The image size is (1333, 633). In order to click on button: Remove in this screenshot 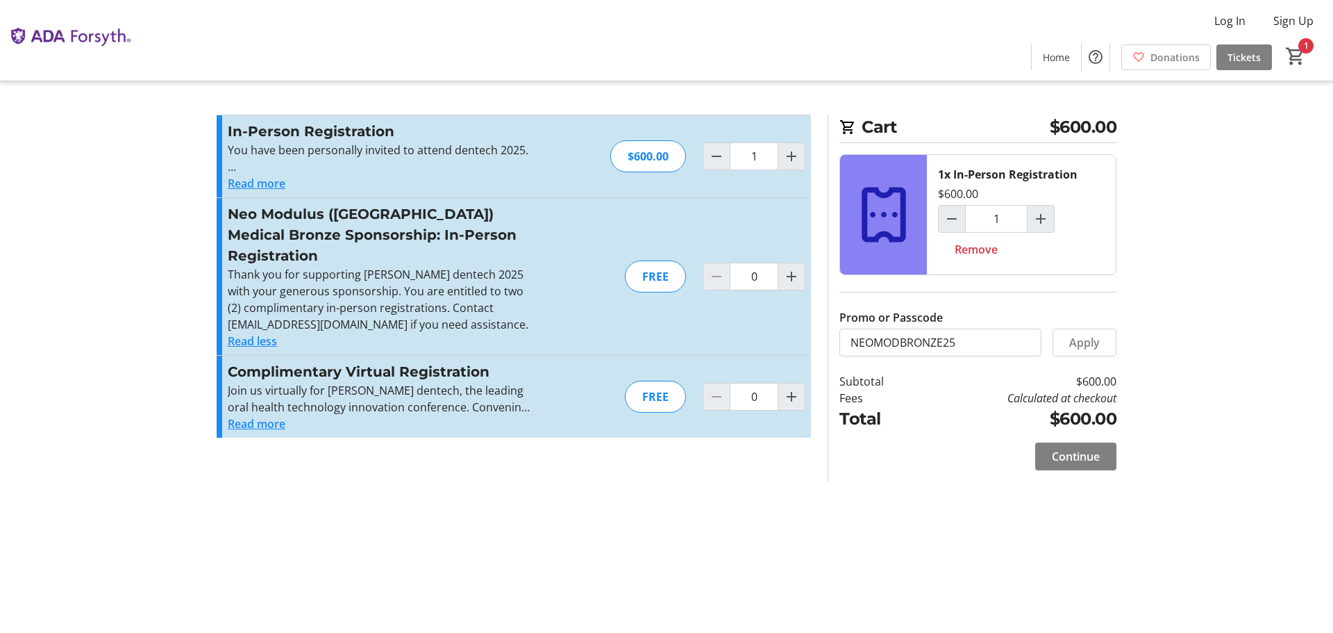, I will do `click(976, 249)`.